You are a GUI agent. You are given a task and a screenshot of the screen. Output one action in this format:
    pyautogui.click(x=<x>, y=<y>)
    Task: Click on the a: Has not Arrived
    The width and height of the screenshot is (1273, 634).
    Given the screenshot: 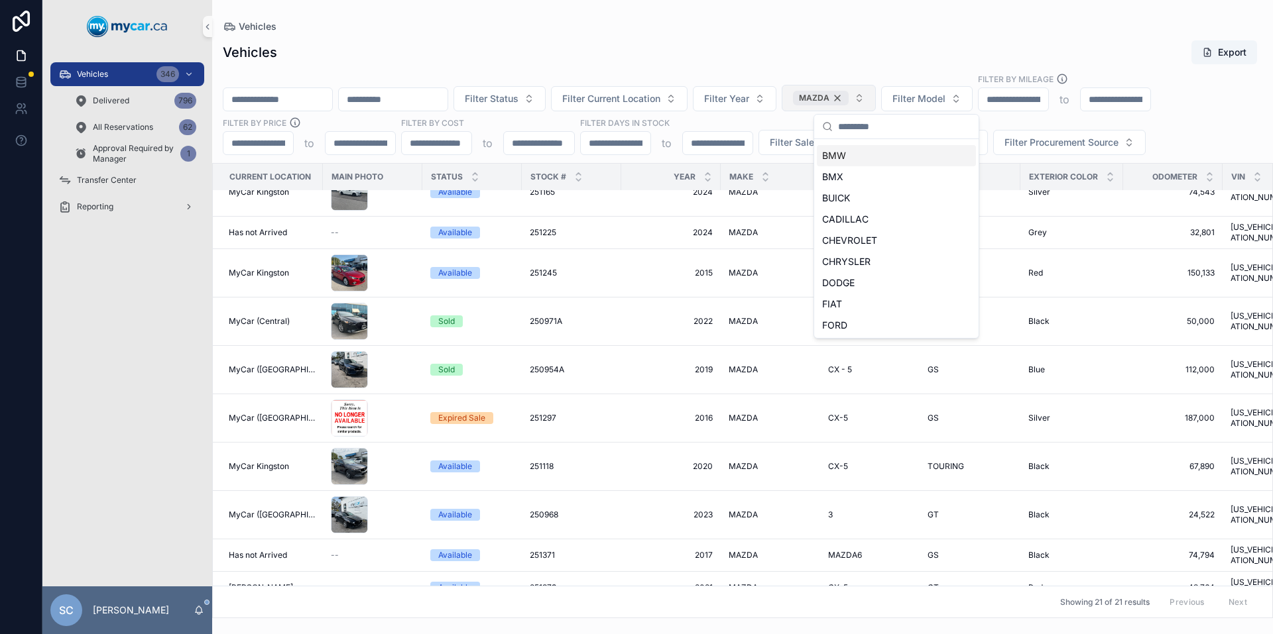 What is the action you would take?
    pyautogui.click(x=272, y=233)
    